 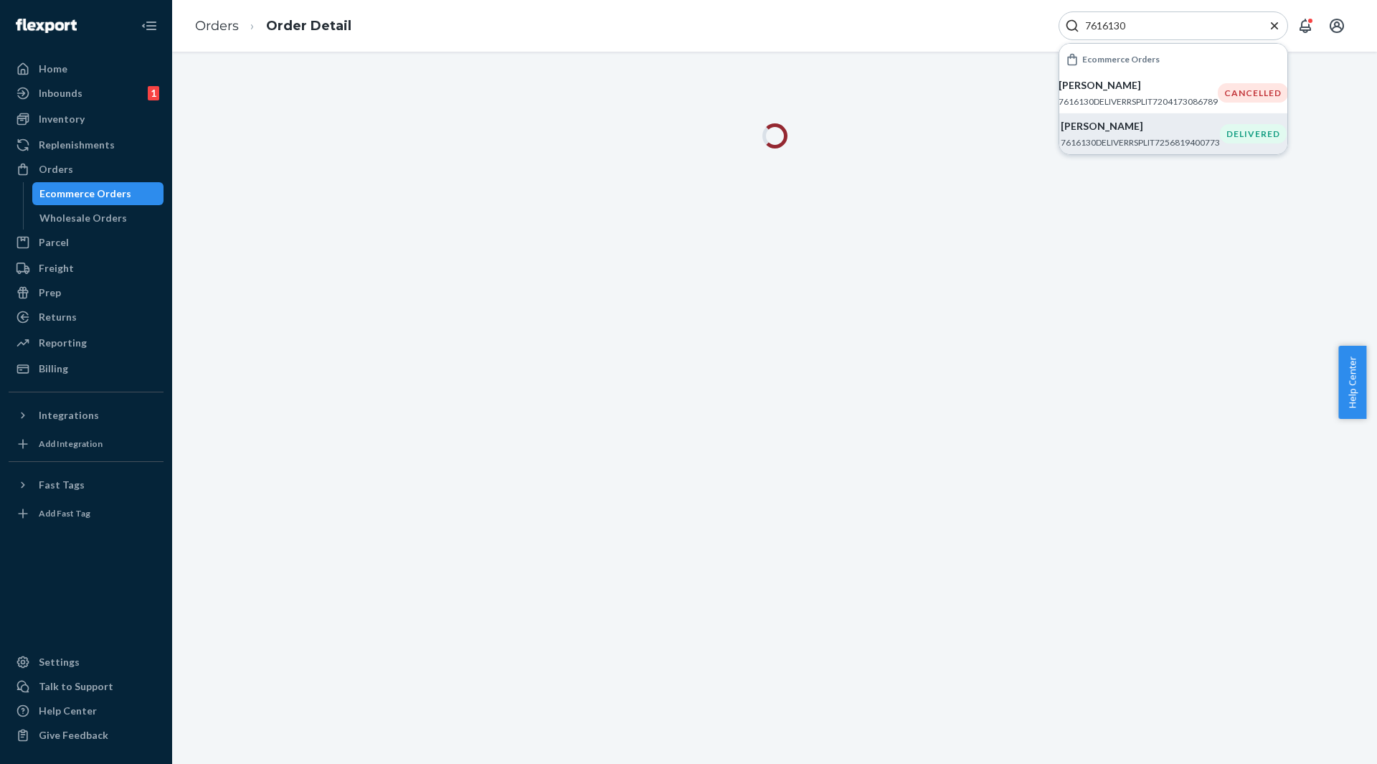 I want to click on a: Parcel, so click(x=86, y=242).